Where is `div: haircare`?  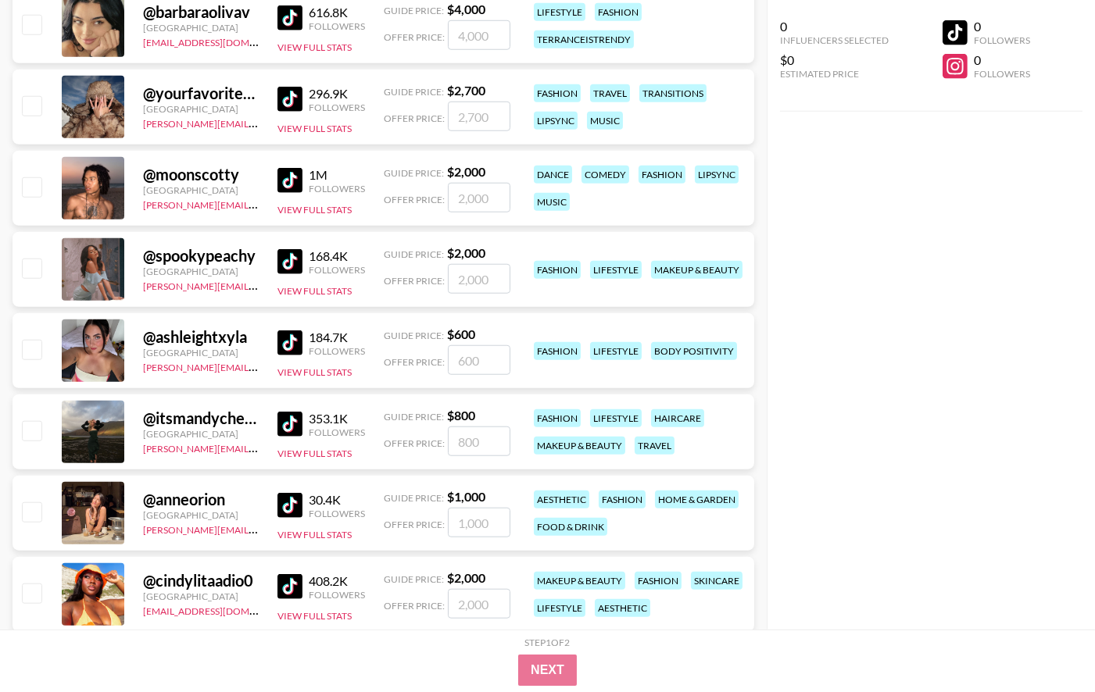 div: haircare is located at coordinates (677, 418).